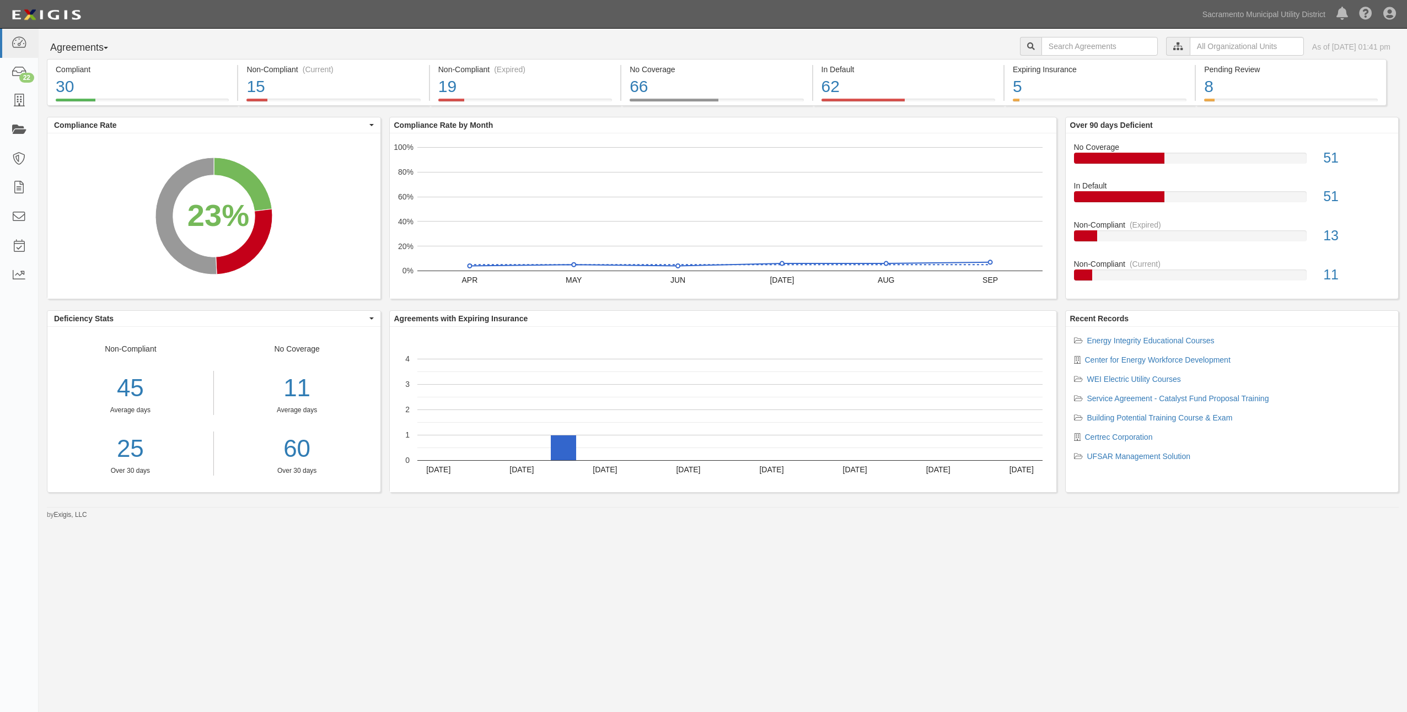  I want to click on div: 25, so click(130, 449).